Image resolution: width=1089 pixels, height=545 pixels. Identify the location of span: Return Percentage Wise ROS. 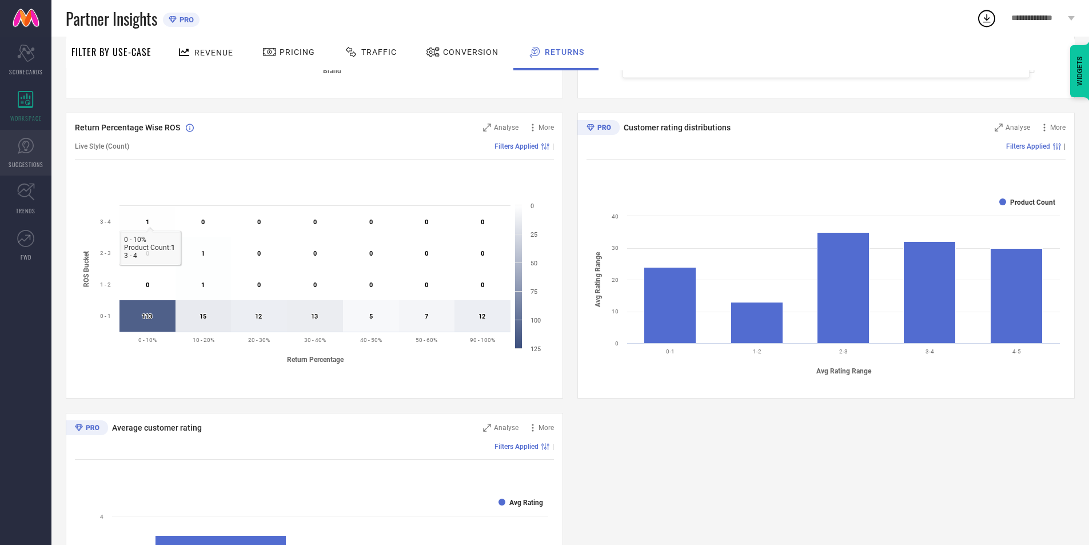
(127, 127).